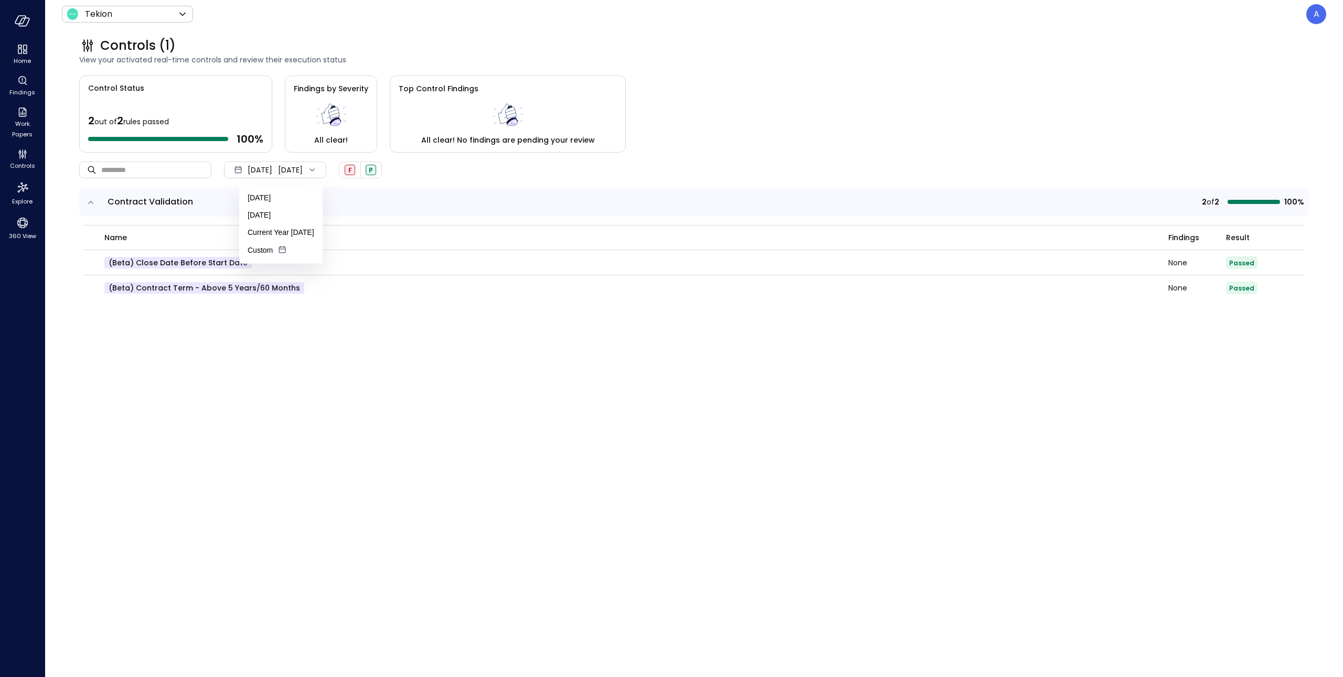 This screenshot has width=1343, height=677. What do you see at coordinates (105, 122) in the screenshot?
I see `span: out of` at bounding box center [105, 122].